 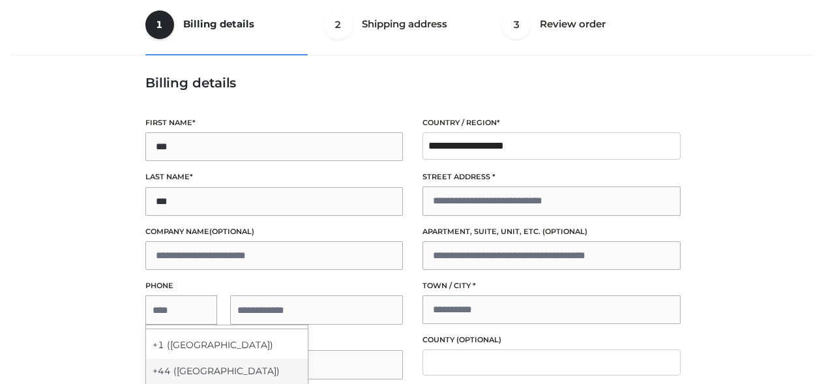 What do you see at coordinates (551, 285) in the screenshot?
I see `label: Town / City` at bounding box center [551, 285].